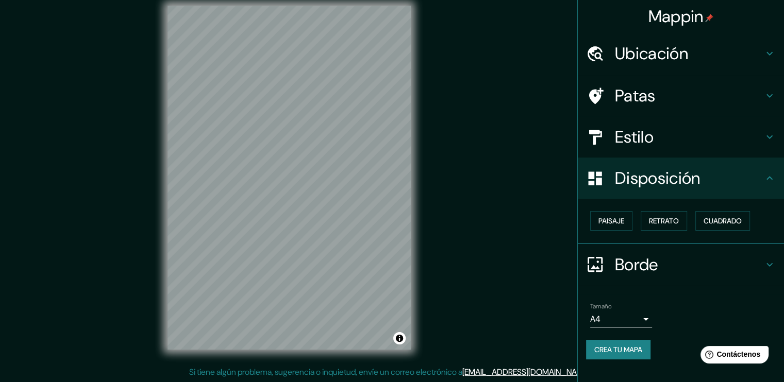 The image size is (784, 382). I want to click on div: Estilo, so click(681, 137).